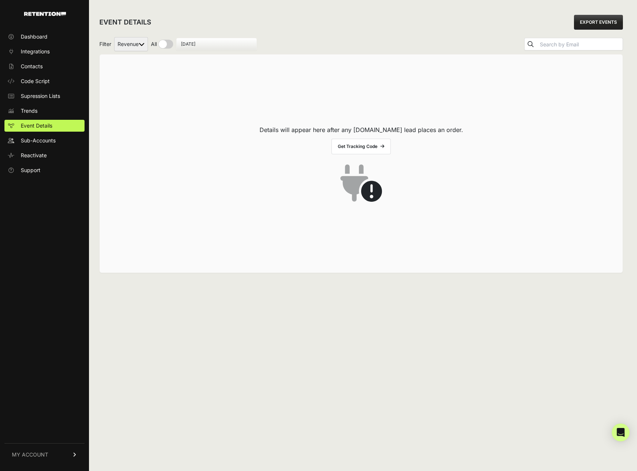 Image resolution: width=637 pixels, height=471 pixels. Describe the element at coordinates (38, 141) in the screenshot. I see `span: Sub-Accounts` at that location.